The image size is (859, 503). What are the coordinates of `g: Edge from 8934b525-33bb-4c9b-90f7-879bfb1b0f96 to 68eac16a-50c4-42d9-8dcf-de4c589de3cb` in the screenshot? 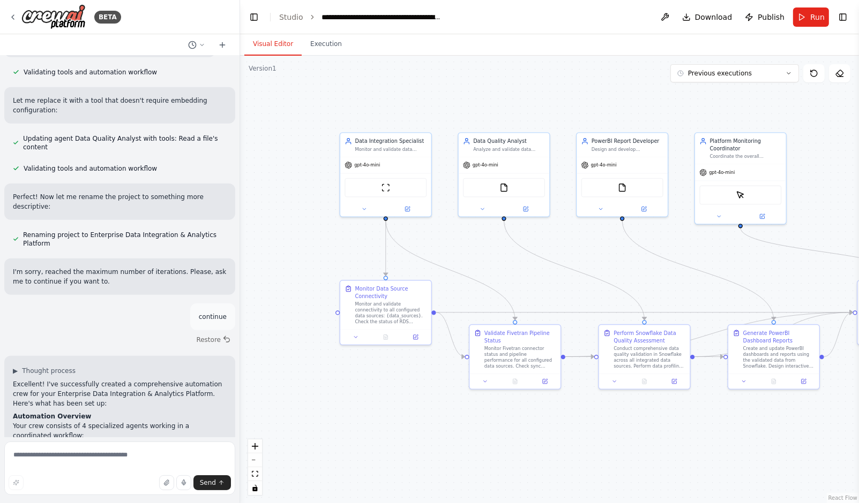 It's located at (697, 270).